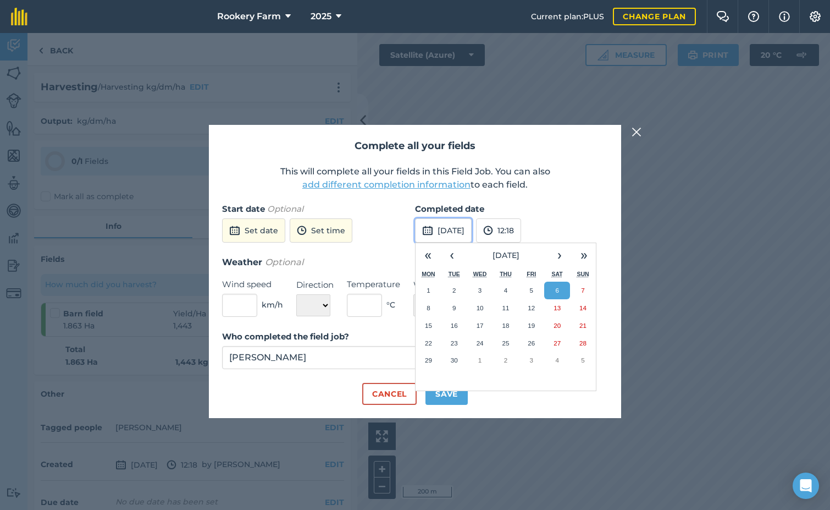  I want to click on button: 1 September 2025, so click(428, 290).